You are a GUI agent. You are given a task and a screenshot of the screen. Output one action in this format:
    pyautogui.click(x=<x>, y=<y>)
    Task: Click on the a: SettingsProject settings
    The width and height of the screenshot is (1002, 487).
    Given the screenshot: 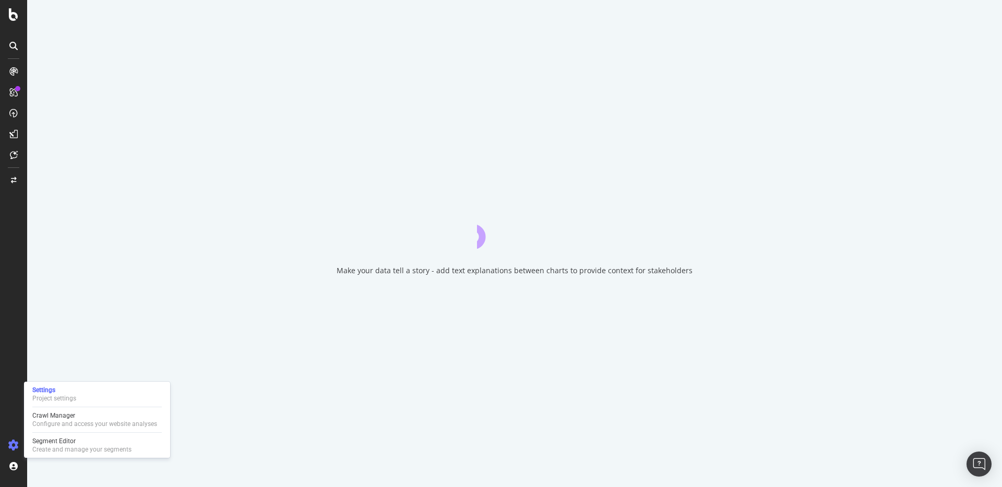 What is the action you would take?
    pyautogui.click(x=97, y=394)
    